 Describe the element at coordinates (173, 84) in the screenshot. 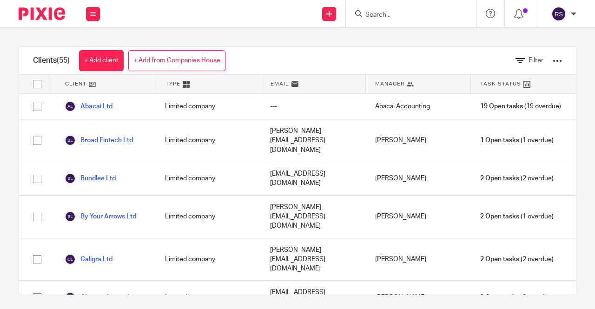

I see `span: Type` at that location.